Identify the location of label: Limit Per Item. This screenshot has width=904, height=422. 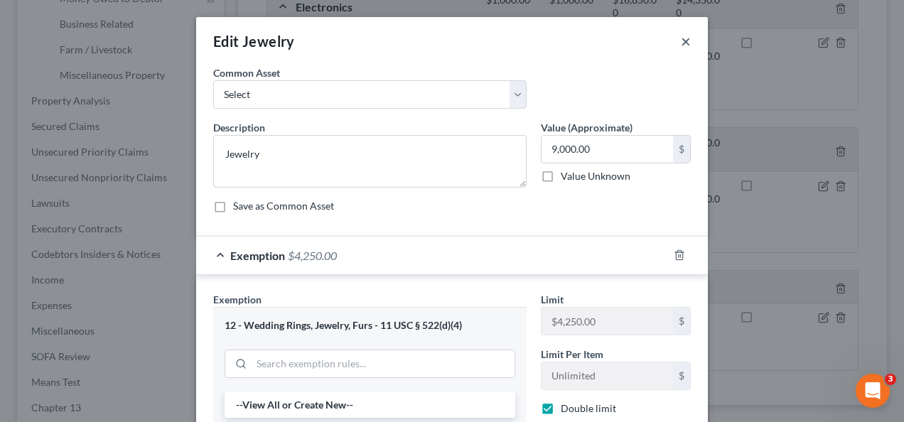
(572, 354).